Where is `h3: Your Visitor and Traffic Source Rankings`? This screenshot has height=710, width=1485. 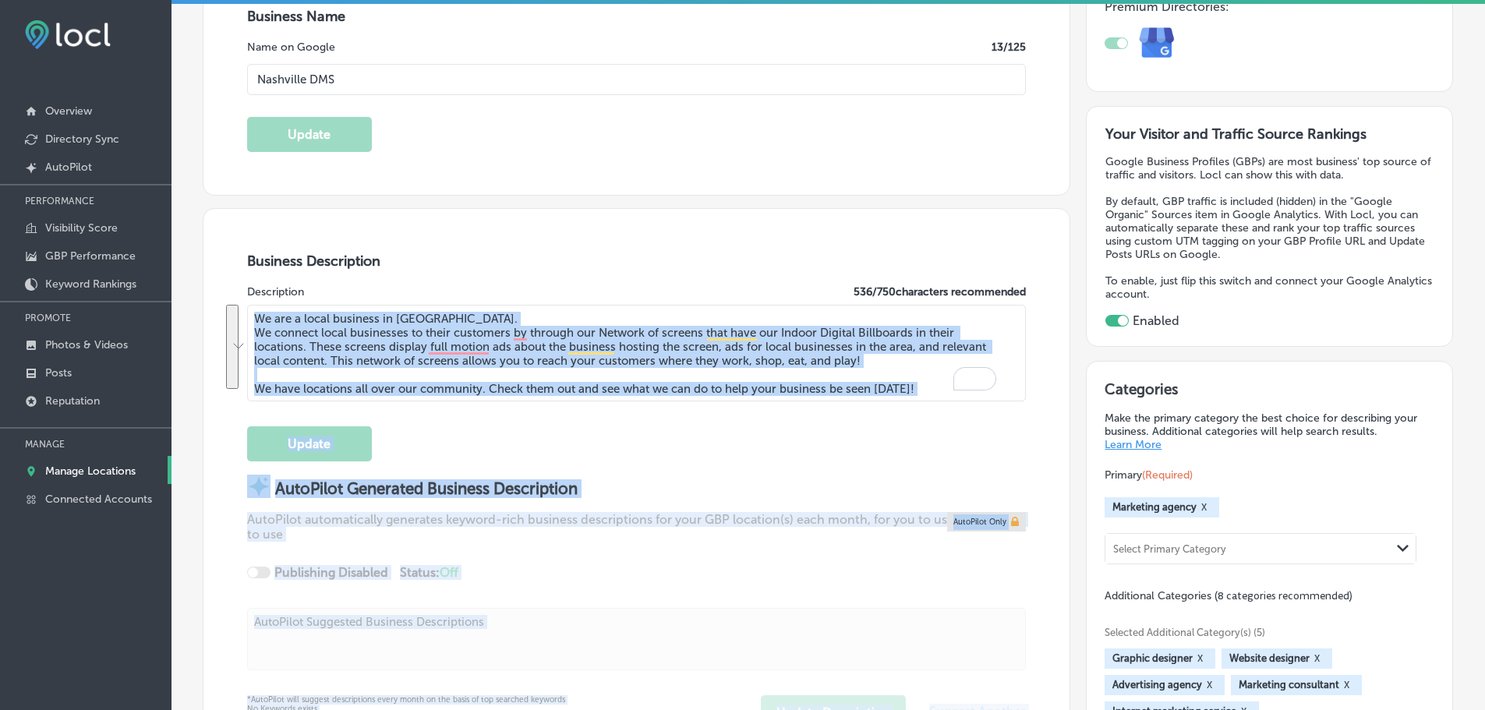
h3: Your Visitor and Traffic Source Rankings is located at coordinates (1269, 134).